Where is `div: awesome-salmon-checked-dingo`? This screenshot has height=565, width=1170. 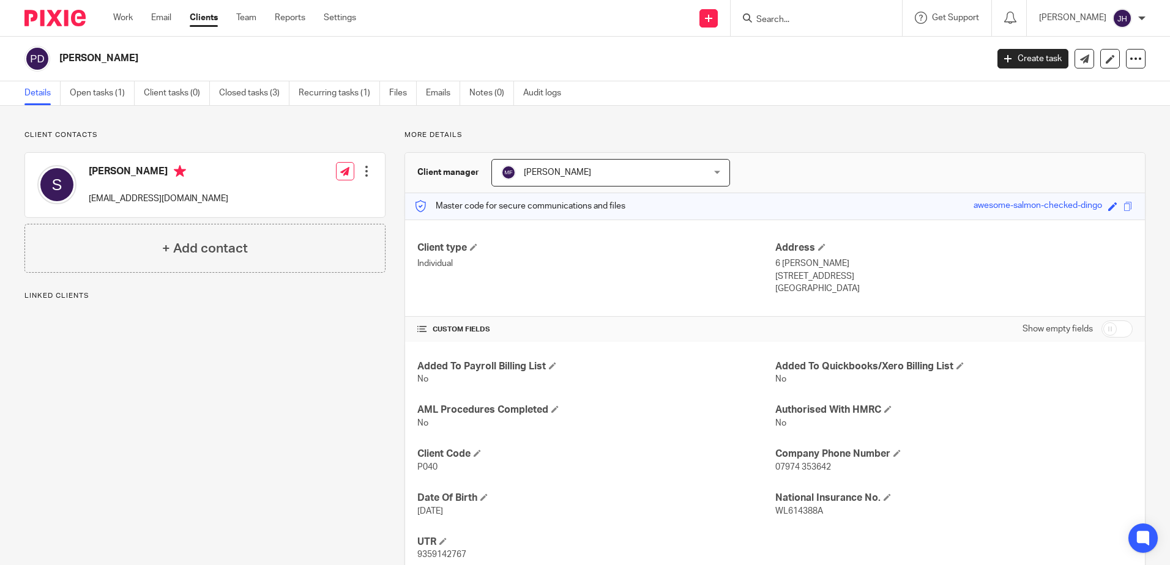 div: awesome-salmon-checked-dingo is located at coordinates (1038, 206).